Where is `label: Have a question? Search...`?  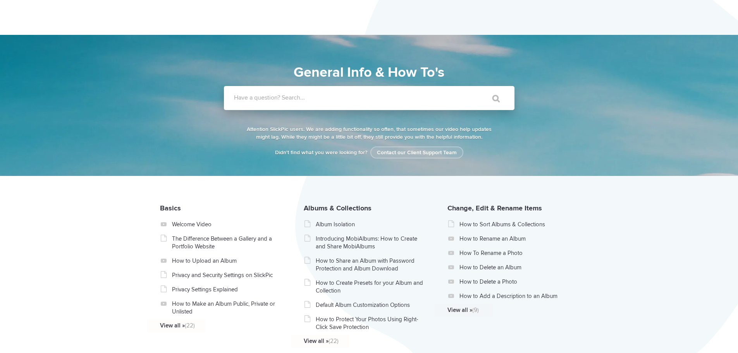 label: Have a question? Search... is located at coordinates (379, 98).